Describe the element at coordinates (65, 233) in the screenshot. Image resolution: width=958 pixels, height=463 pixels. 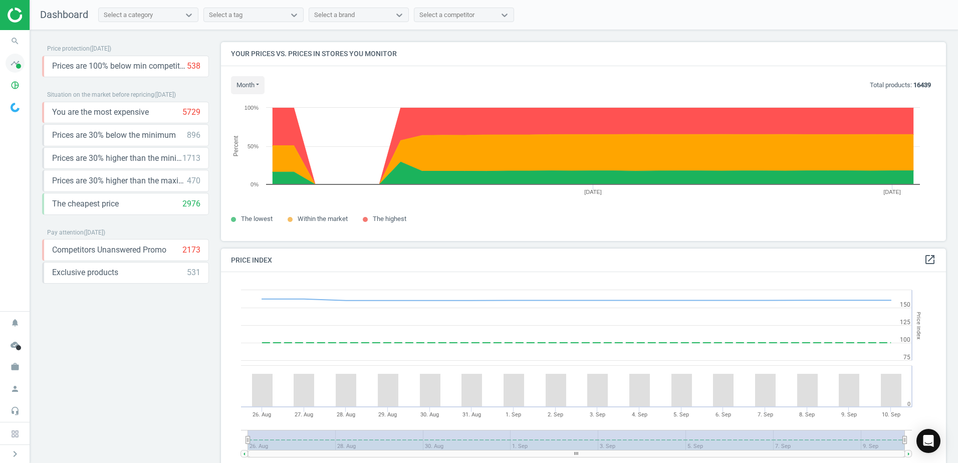
I see `span: Pay attention` at that location.